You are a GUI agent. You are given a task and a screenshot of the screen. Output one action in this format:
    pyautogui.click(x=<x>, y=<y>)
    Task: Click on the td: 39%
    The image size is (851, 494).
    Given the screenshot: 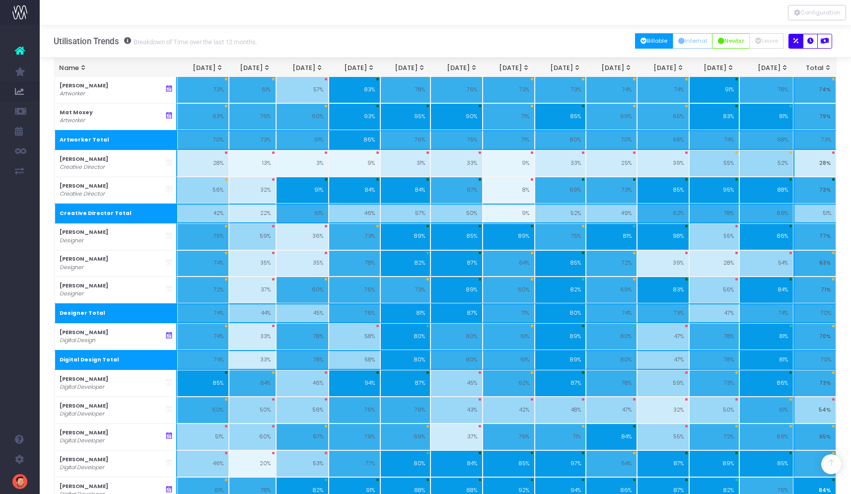 What is the action you would take?
    pyautogui.click(x=663, y=264)
    